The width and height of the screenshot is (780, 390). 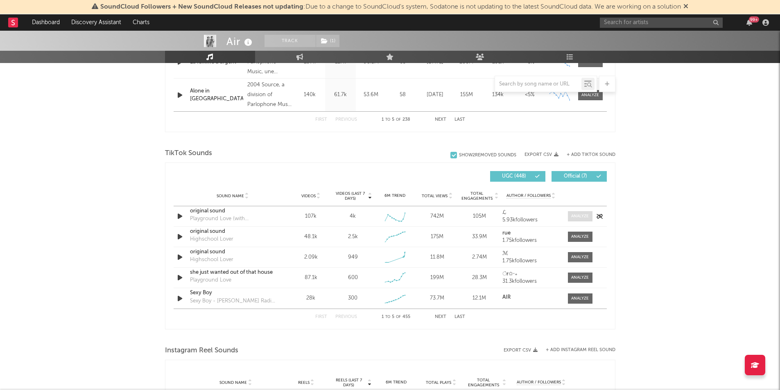 I want to click on div: 155M, so click(x=466, y=95).